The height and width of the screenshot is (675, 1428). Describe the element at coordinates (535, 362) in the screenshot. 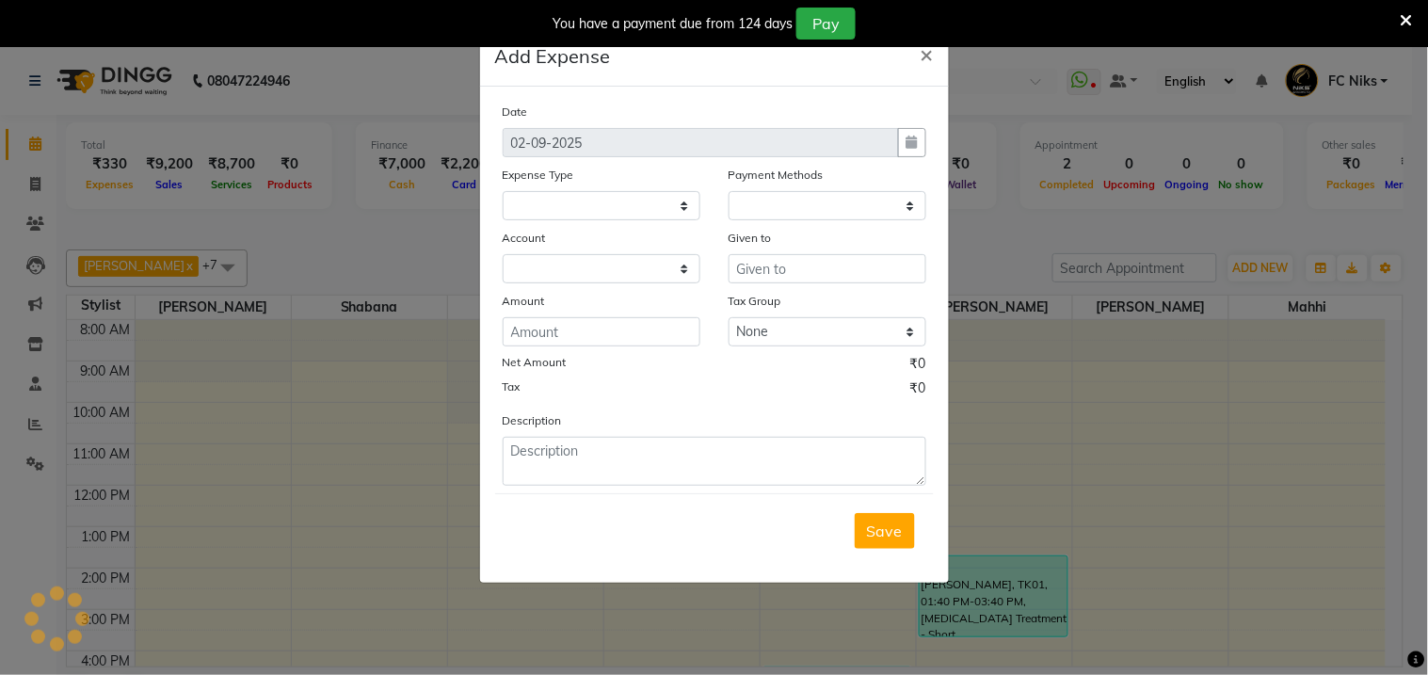

I see `label: Net Amount` at that location.